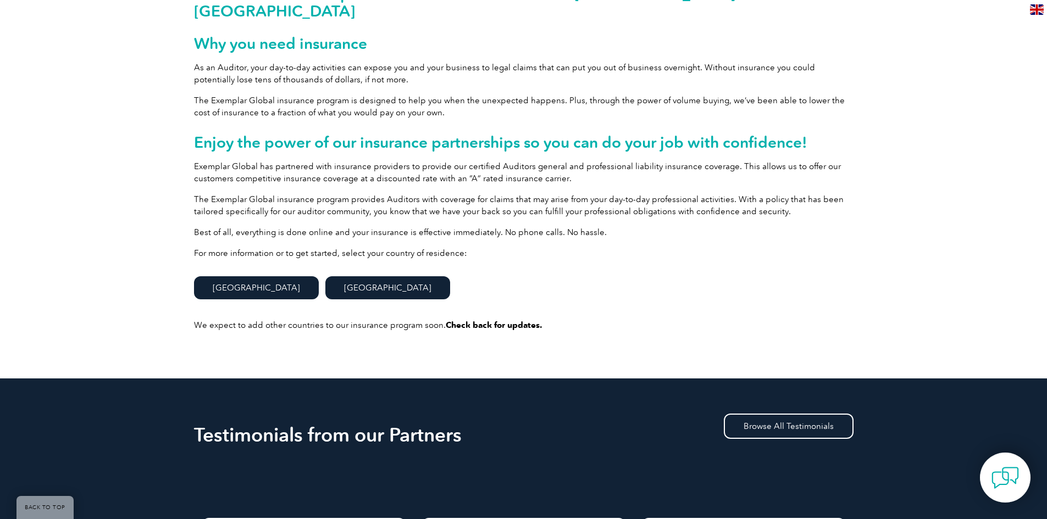 This screenshot has height=519, width=1047. I want to click on p: As an Auditor, your day-to-day activities can expose you and your business to legal claims that c..., so click(524, 74).